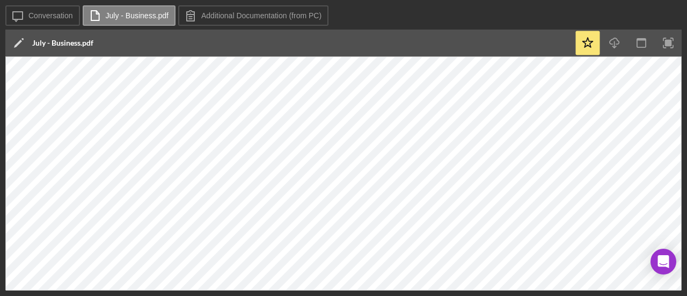 This screenshot has width=687, height=296. I want to click on label: Additional Documentation (from PC), so click(261, 16).